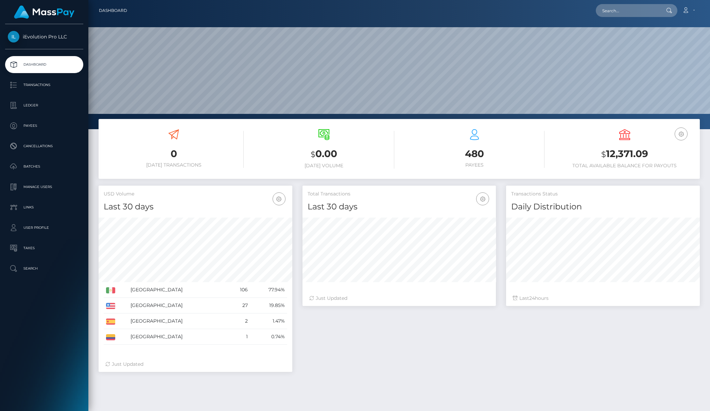 This screenshot has width=710, height=411. What do you see at coordinates (14, 37) in the screenshot?
I see `img: iEvolution Pro LLC` at bounding box center [14, 37].